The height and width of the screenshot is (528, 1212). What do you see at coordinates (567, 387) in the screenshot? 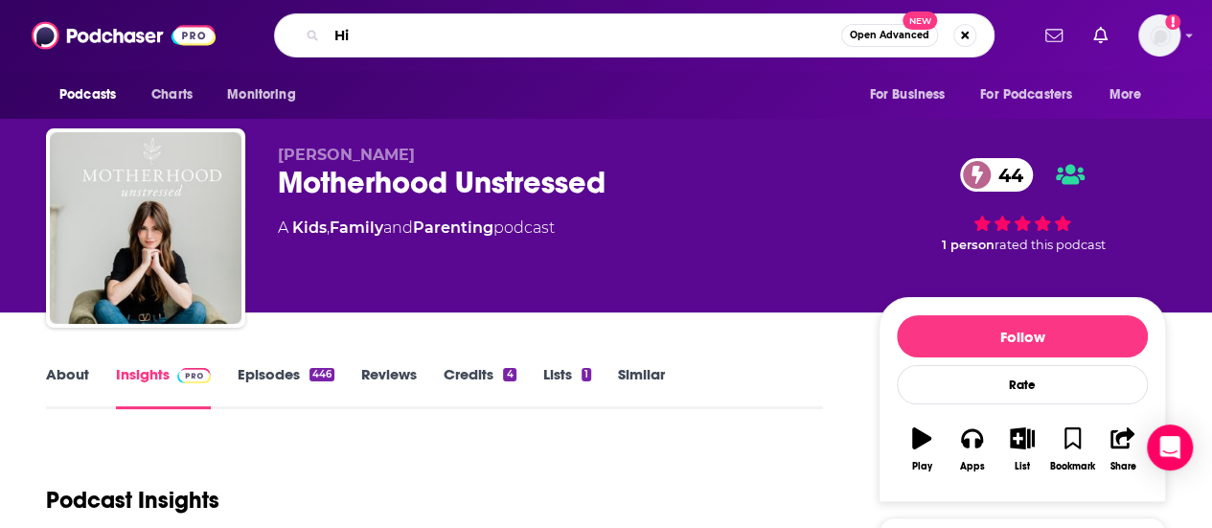
I see `a: Lists1` at bounding box center [567, 387].